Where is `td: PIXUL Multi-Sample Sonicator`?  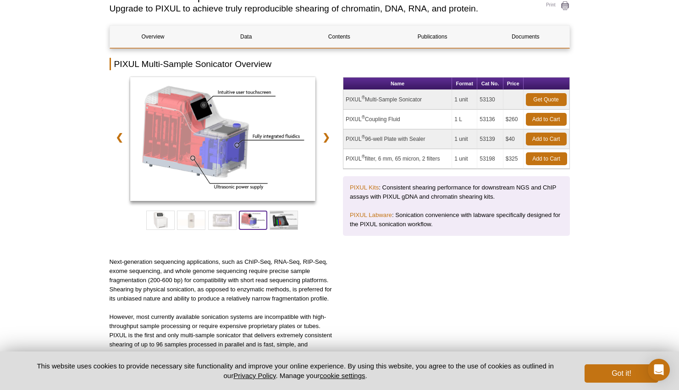 td: PIXUL Multi-Sample Sonicator is located at coordinates (398, 100).